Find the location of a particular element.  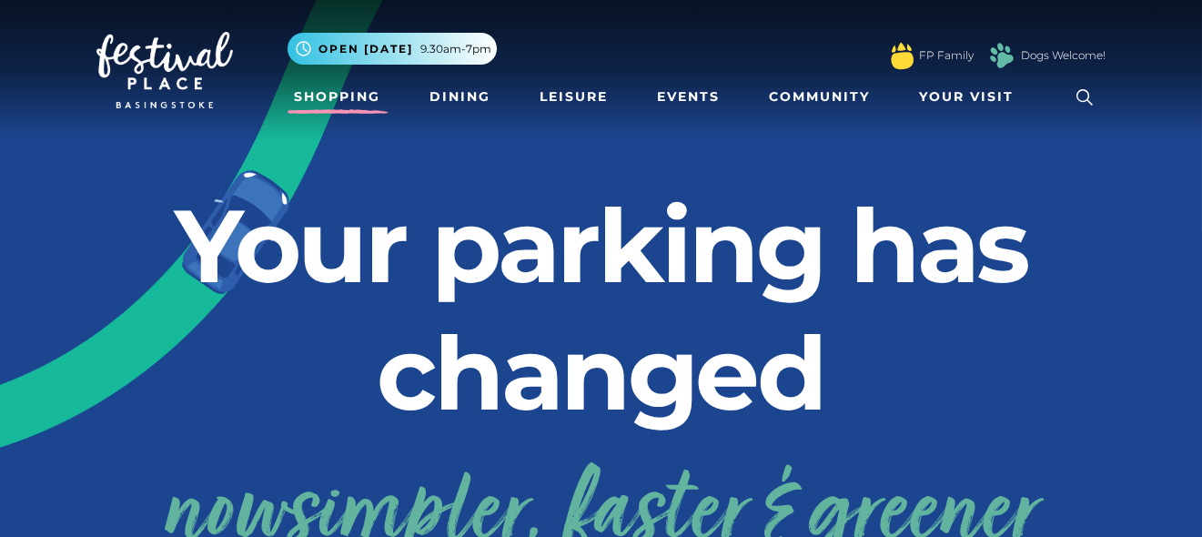

a: Dogs Welcome! is located at coordinates (1064, 56).